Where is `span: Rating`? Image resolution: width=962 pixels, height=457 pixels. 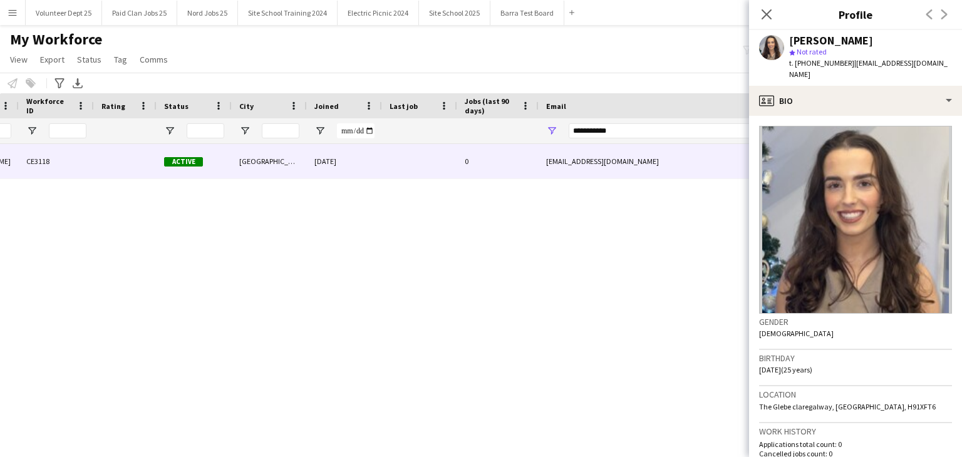 span: Rating is located at coordinates (113, 106).